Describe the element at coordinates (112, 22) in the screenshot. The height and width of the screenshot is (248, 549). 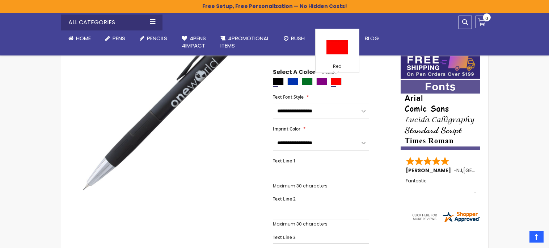
I see `div: All Categories` at that location.